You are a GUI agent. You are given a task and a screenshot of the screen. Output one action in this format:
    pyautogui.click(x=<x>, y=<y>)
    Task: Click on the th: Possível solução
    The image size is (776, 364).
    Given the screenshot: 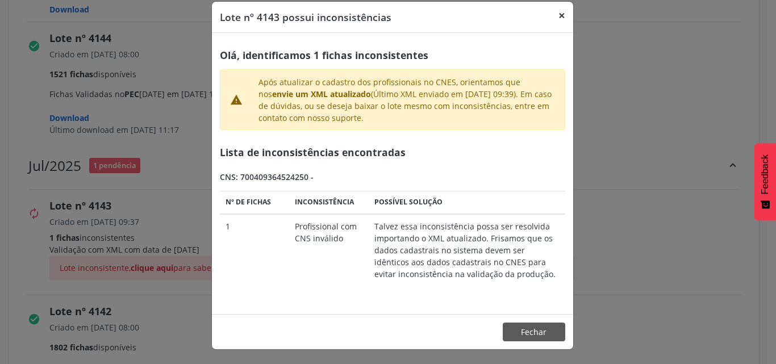 What is the action you would take?
    pyautogui.click(x=466, y=202)
    